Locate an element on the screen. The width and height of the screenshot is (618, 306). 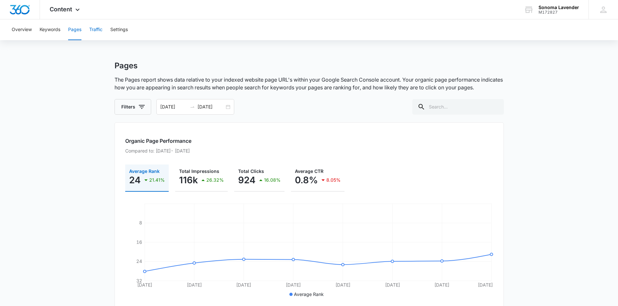
h2: Organic Page Performance is located at coordinates (309, 141).